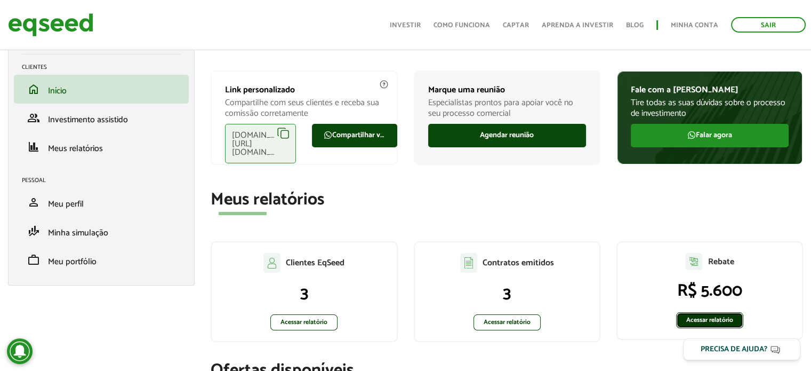 Image resolution: width=811 pixels, height=371 pixels. What do you see at coordinates (519, 262) in the screenshot?
I see `p: Contratos emitidos` at bounding box center [519, 262].